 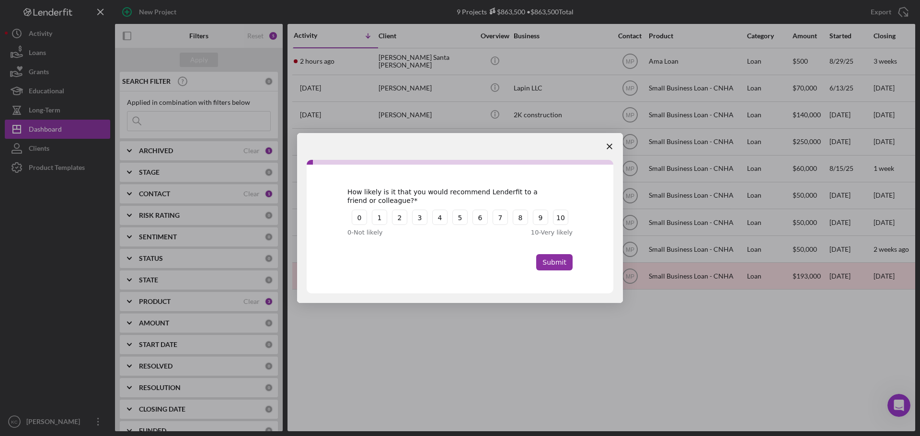 What do you see at coordinates (460, 217) in the screenshot?
I see `button: 5` at bounding box center [460, 217].